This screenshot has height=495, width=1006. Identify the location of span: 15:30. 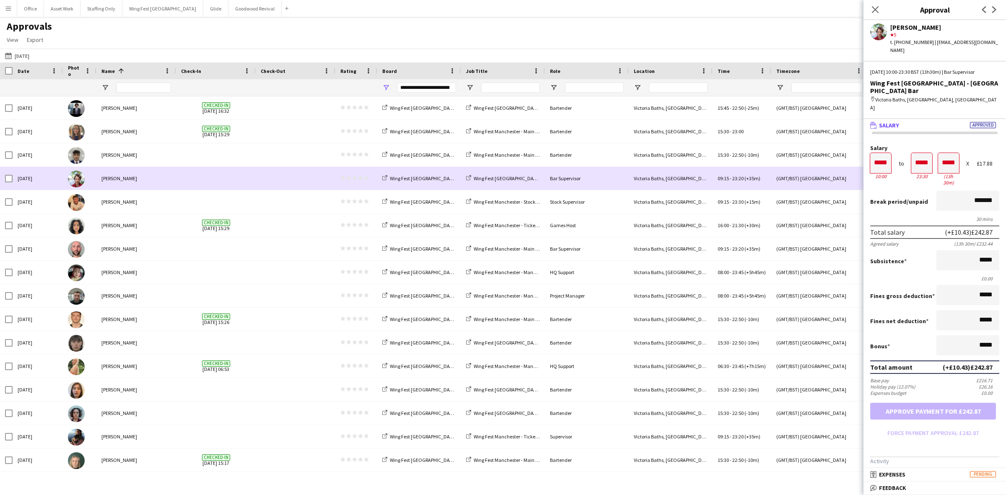
(723, 389).